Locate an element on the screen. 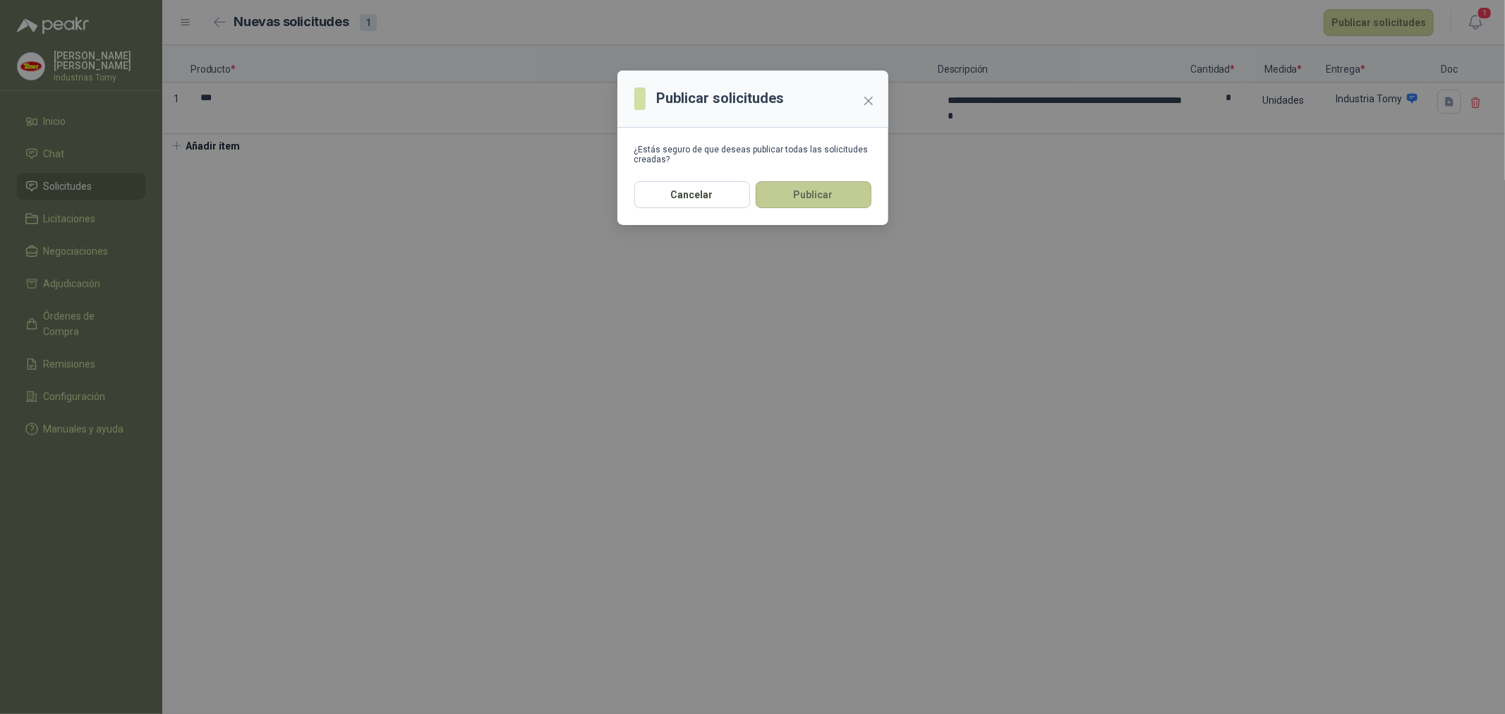  button: Publicar is located at coordinates (814, 195).